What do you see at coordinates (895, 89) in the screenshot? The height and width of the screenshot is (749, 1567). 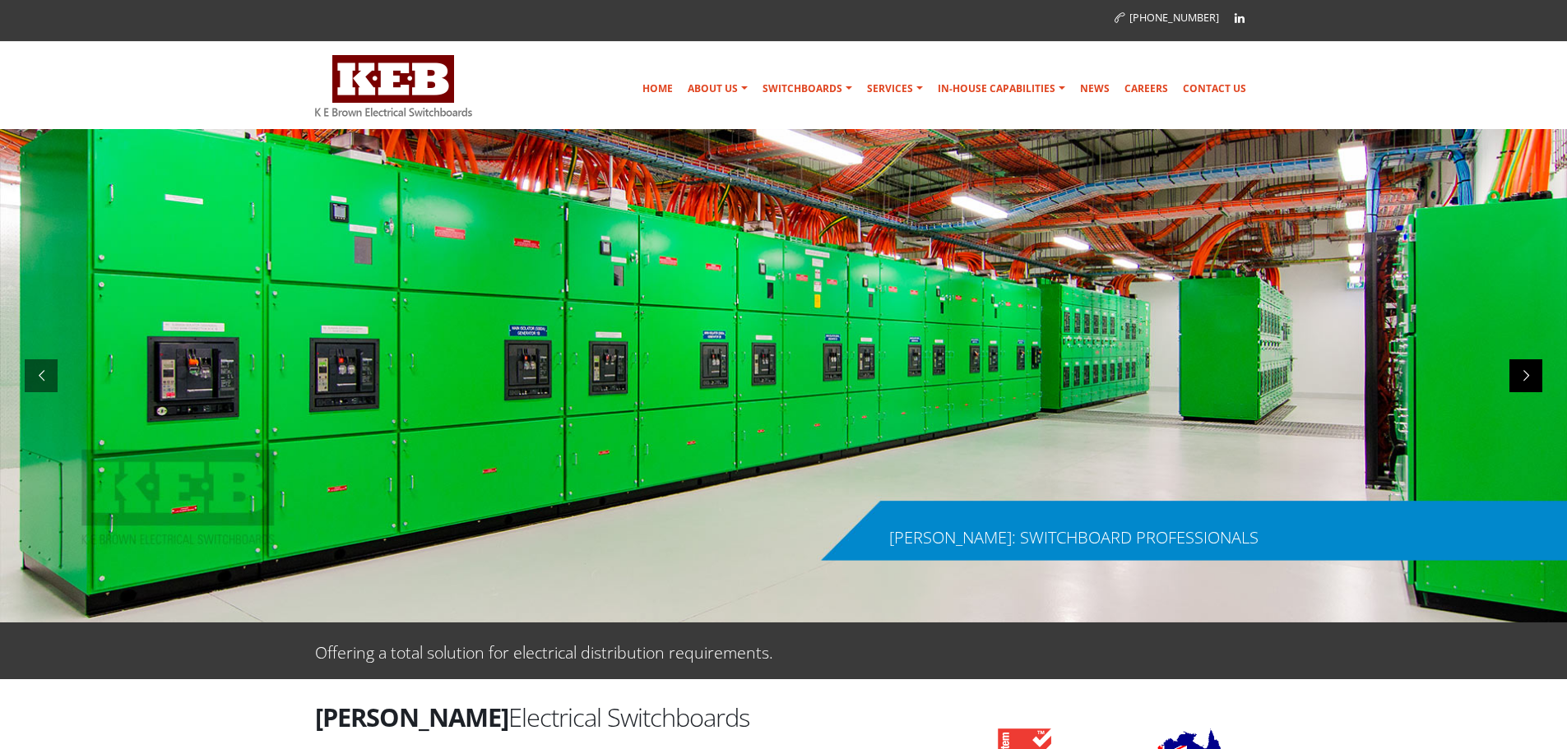 I see `a: Services` at bounding box center [895, 89].